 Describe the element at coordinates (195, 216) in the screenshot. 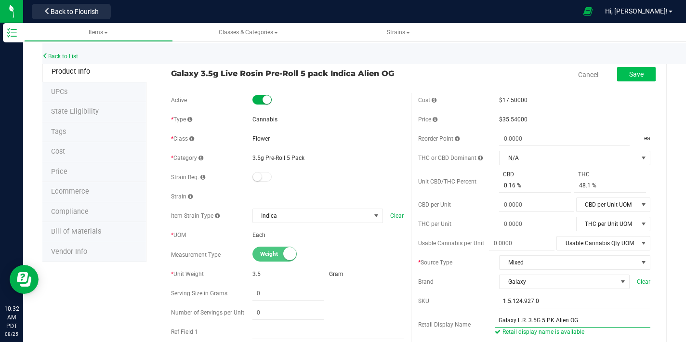

I see `span: Item Strain Type` at that location.